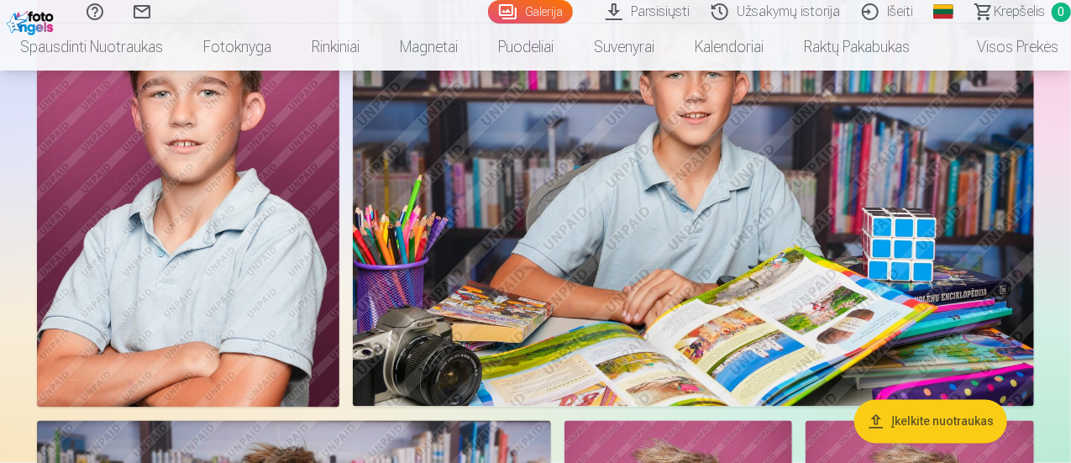 The image size is (1071, 463). I want to click on a: Raktų pakabukas, so click(857, 47).